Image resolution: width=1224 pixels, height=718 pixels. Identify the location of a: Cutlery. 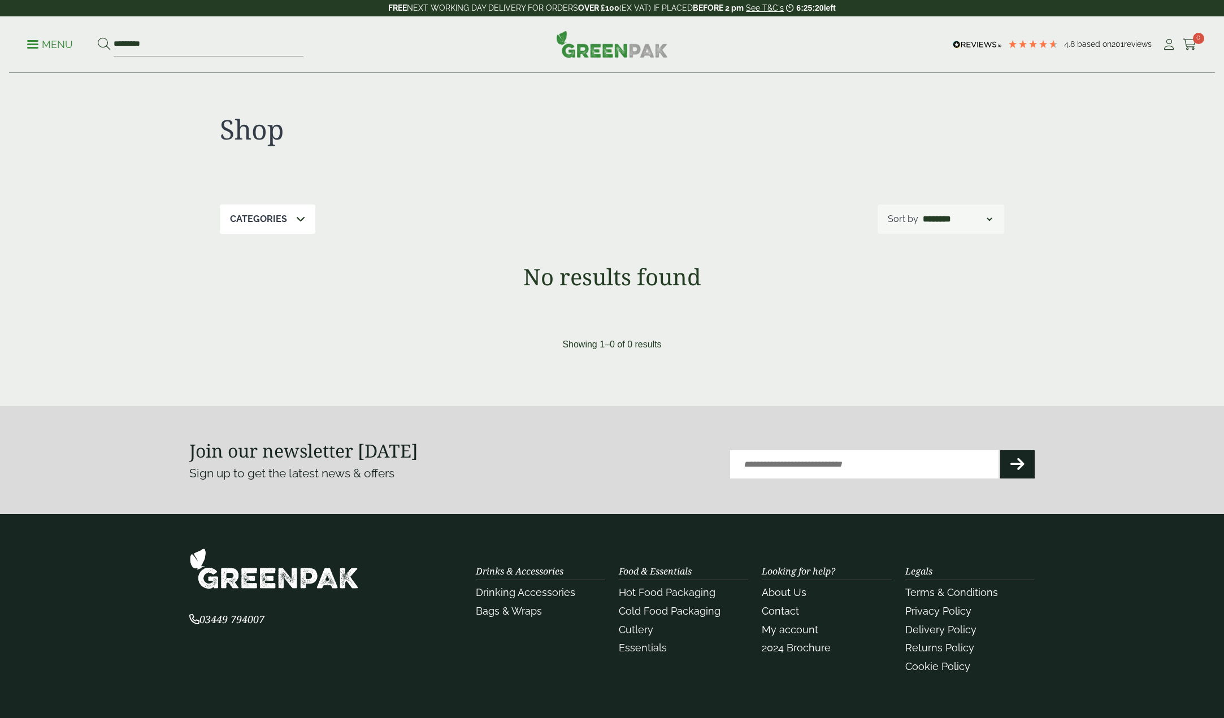
(636, 630).